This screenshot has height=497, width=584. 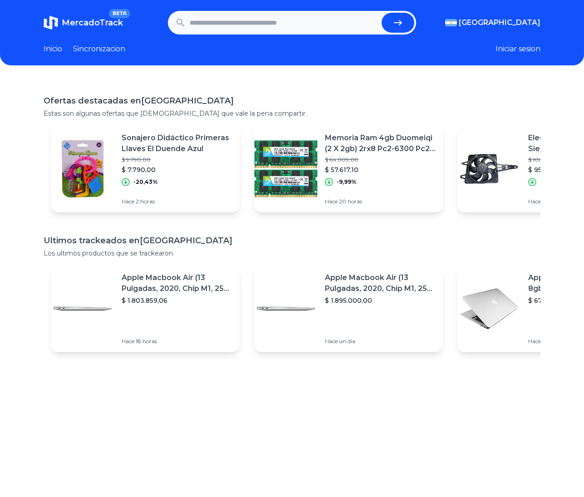 What do you see at coordinates (119, 14) in the screenshot?
I see `span: BETA` at bounding box center [119, 14].